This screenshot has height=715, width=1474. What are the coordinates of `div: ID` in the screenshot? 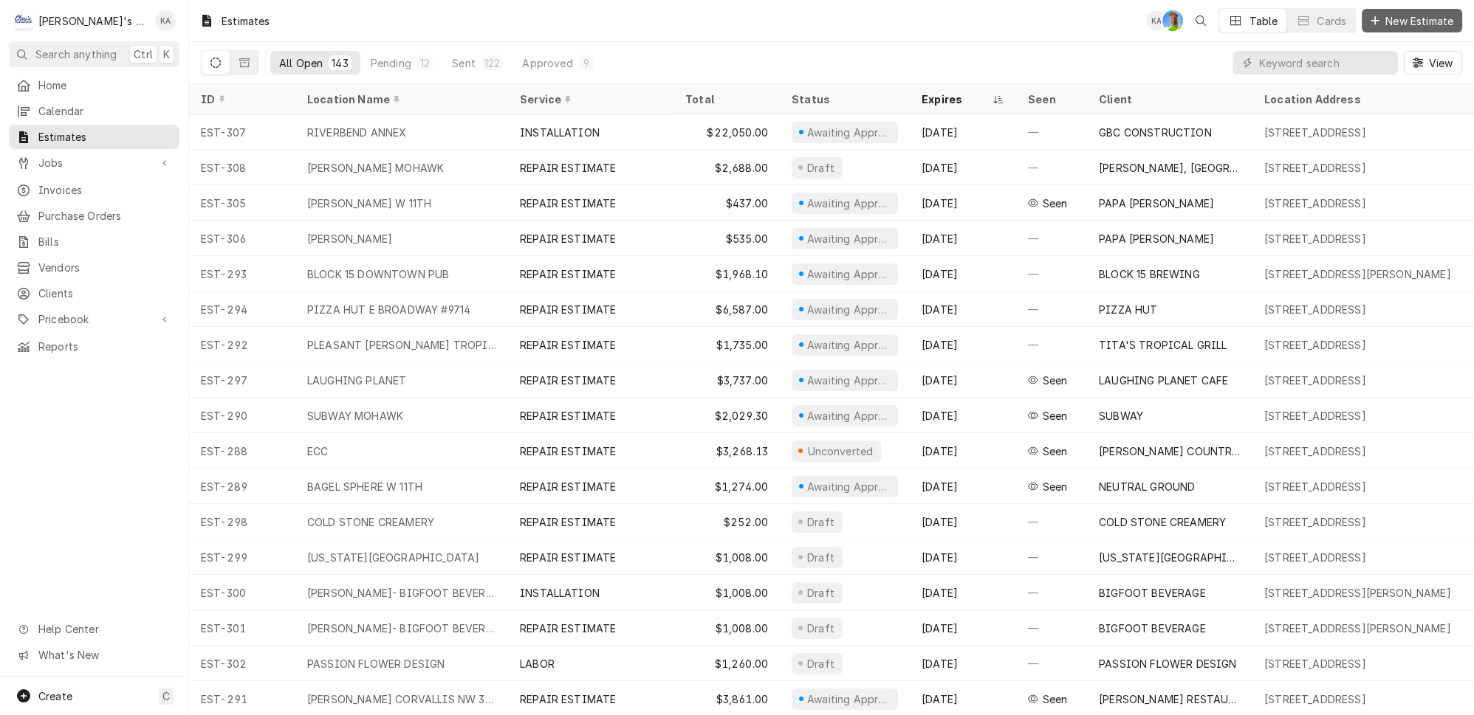 It's located at (241, 99).